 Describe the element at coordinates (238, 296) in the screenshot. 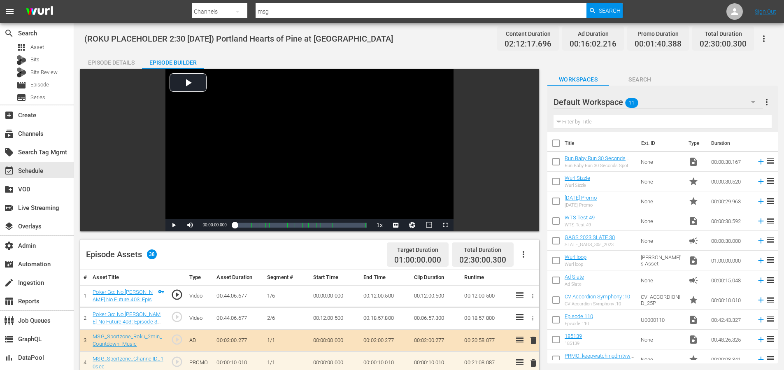

I see `td: 00:44:06.677` at that location.